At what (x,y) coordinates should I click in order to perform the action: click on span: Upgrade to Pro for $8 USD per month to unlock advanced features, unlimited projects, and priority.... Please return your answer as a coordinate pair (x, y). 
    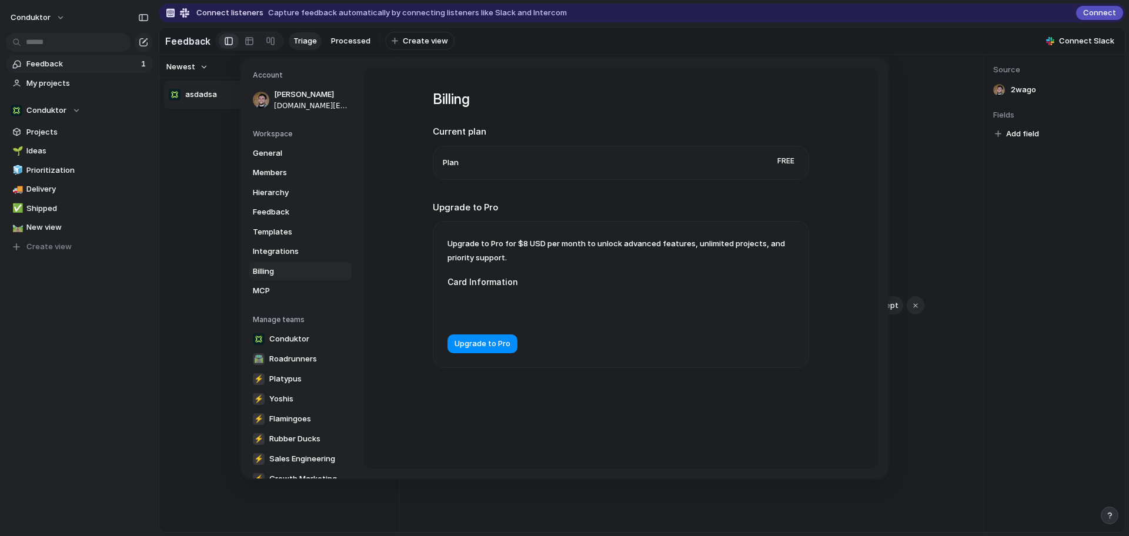
    Looking at the image, I should click on (616, 251).